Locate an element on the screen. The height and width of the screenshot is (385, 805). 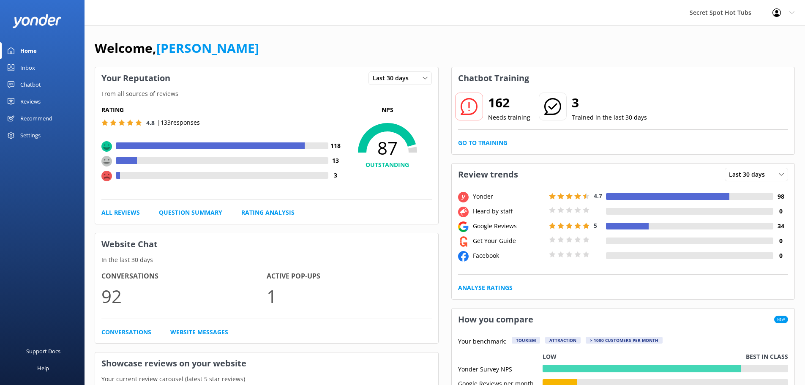
h3: Review trends is located at coordinates (488, 175).